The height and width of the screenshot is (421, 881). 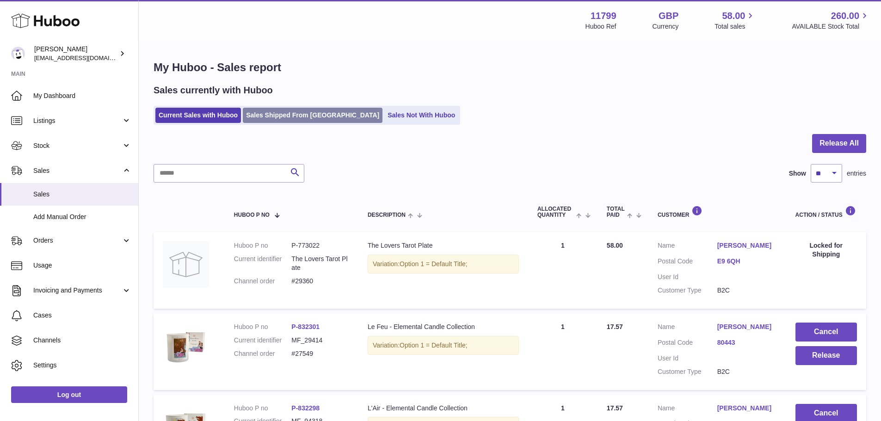 What do you see at coordinates (18, 54) in the screenshot?
I see `img: internalAdmin-11799@internal.huboo.com` at bounding box center [18, 54].